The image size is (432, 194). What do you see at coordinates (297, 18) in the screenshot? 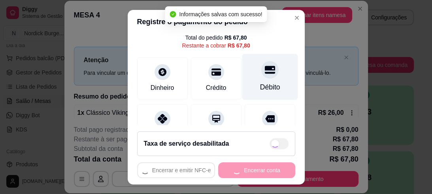
I see `button: Close` at bounding box center [297, 18].